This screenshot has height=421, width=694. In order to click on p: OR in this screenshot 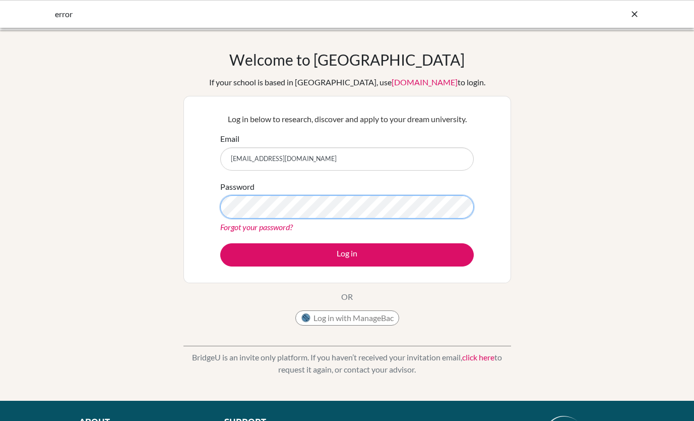, I will do `click(347, 297)`.